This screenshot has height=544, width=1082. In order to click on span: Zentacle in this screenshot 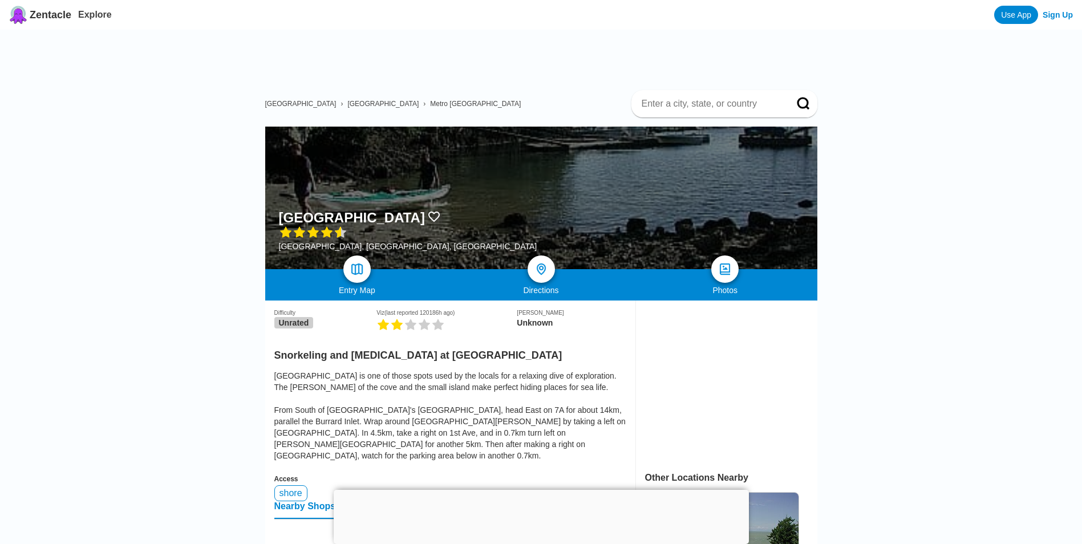, I will do `click(50, 15)`.